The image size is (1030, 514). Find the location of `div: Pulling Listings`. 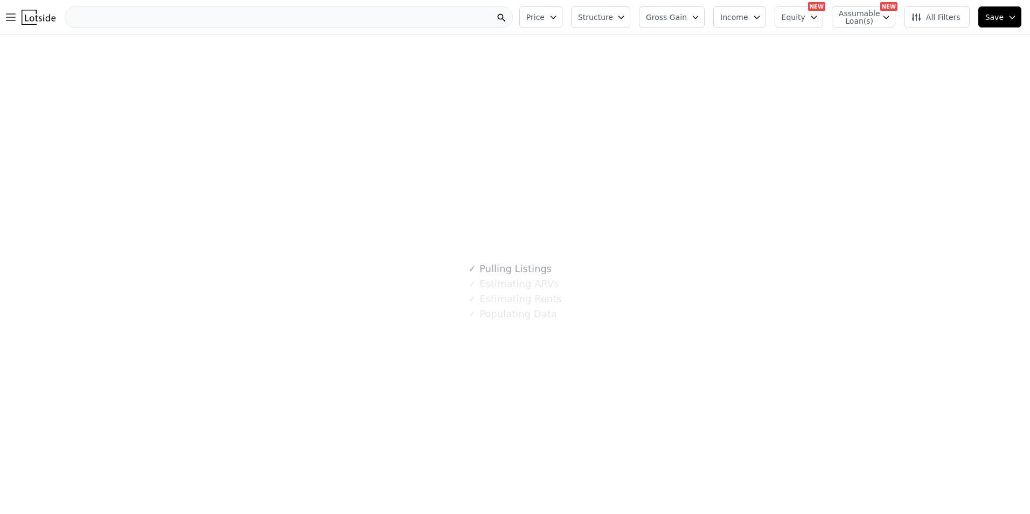

div: Pulling Listings is located at coordinates (510, 269).